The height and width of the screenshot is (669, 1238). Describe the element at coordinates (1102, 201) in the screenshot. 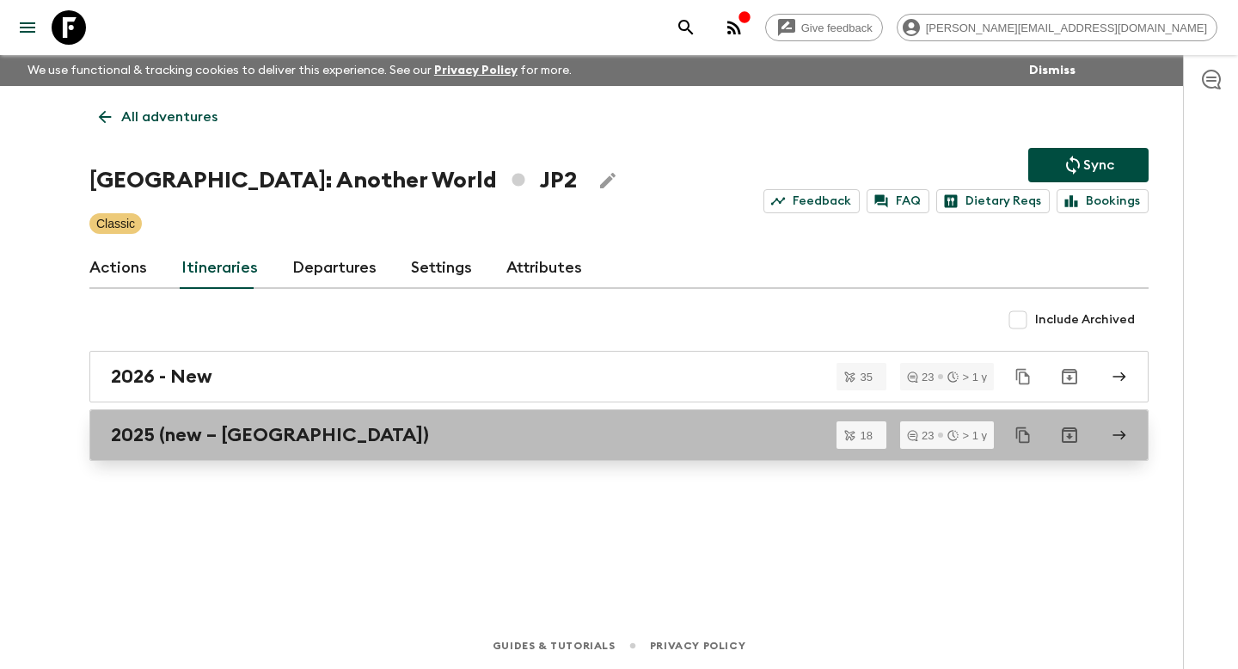

I see `a: Bookings` at that location.